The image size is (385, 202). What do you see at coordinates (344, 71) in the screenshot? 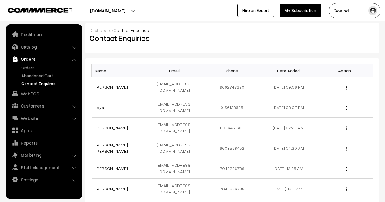
I see `th: Action` at bounding box center [344, 71].